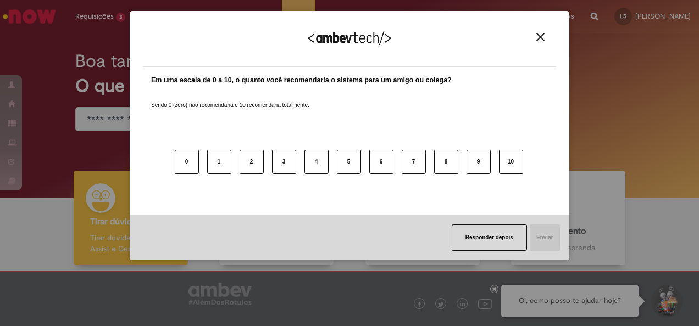 This screenshot has height=326, width=699. Describe the element at coordinates (479, 162) in the screenshot. I see `button: 9` at that location.